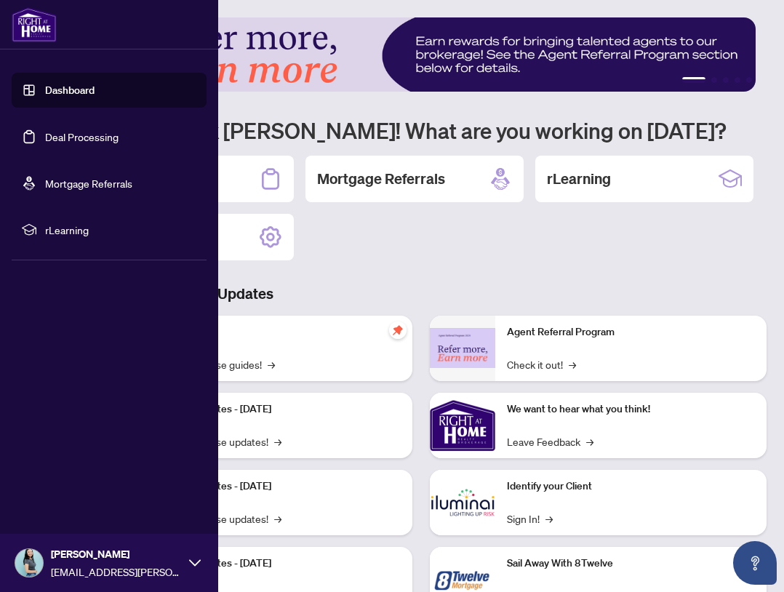 The height and width of the screenshot is (592, 784). Describe the element at coordinates (529, 518) in the screenshot. I see `a: Sign In!→` at that location.